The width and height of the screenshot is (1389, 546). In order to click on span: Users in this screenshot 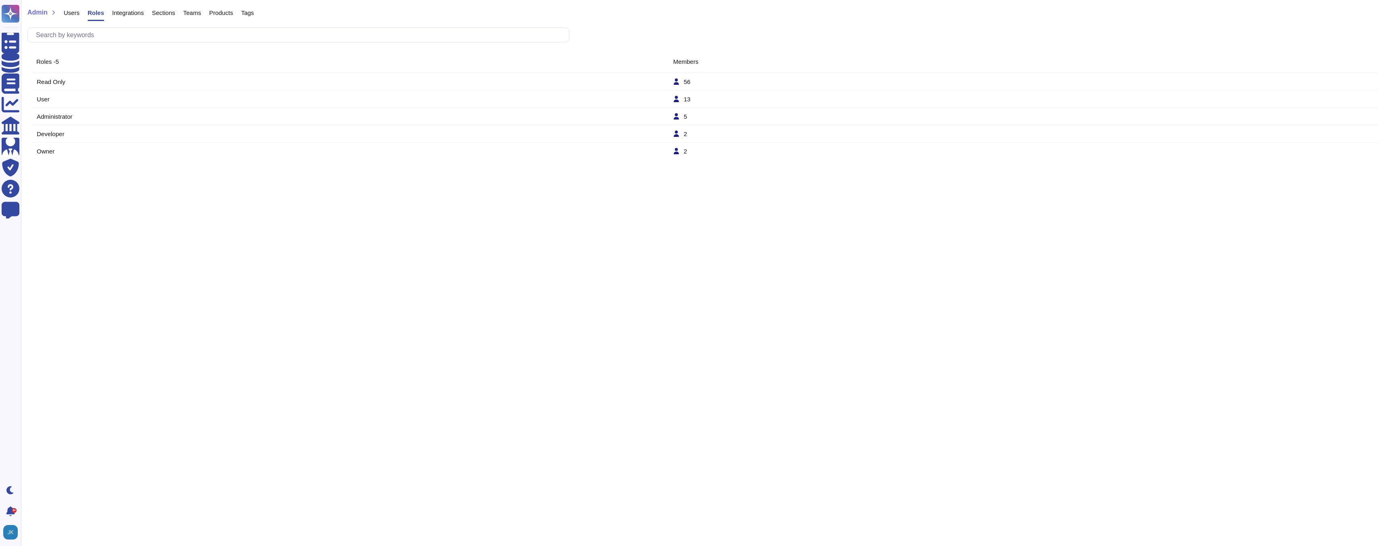, I will do `click(71, 13)`.